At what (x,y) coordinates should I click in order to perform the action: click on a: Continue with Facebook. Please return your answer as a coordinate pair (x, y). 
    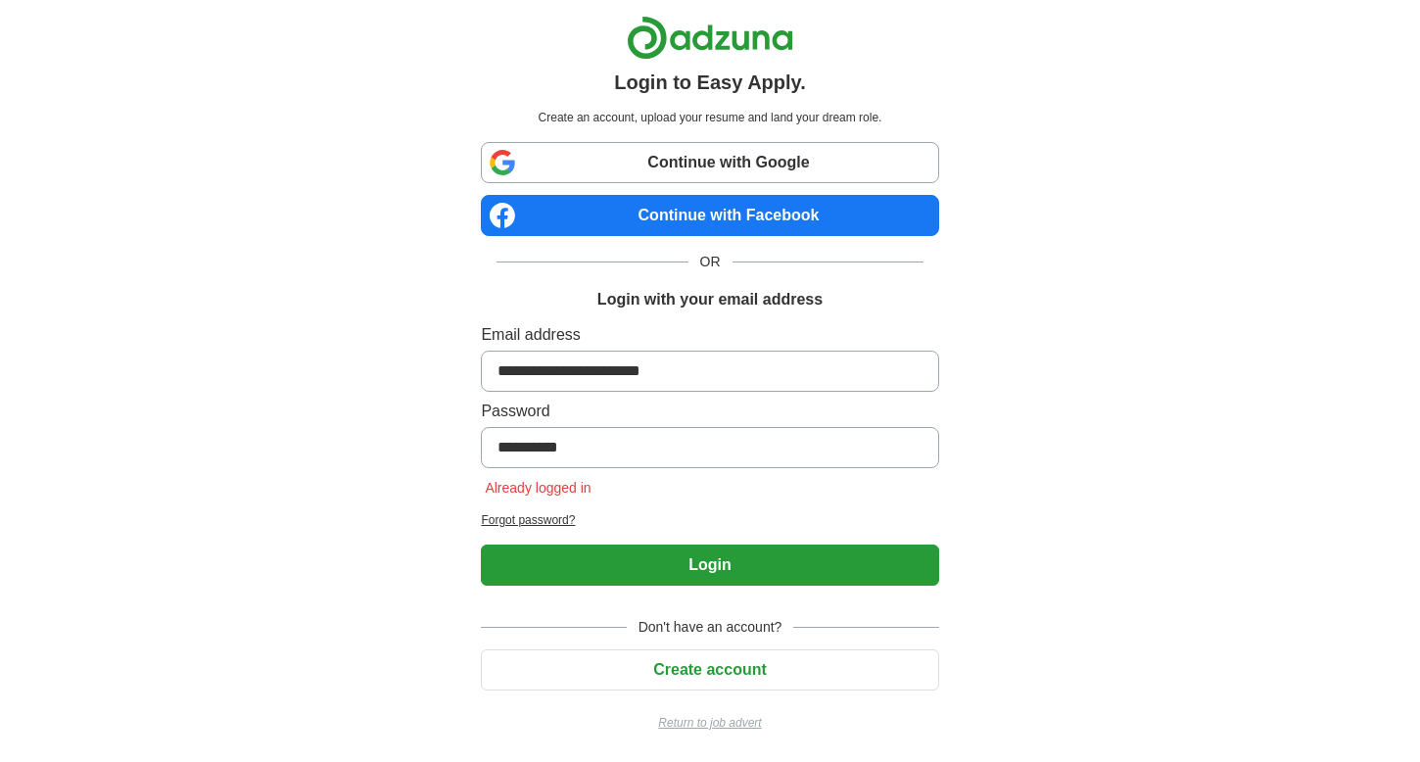
    Looking at the image, I should click on (709, 215).